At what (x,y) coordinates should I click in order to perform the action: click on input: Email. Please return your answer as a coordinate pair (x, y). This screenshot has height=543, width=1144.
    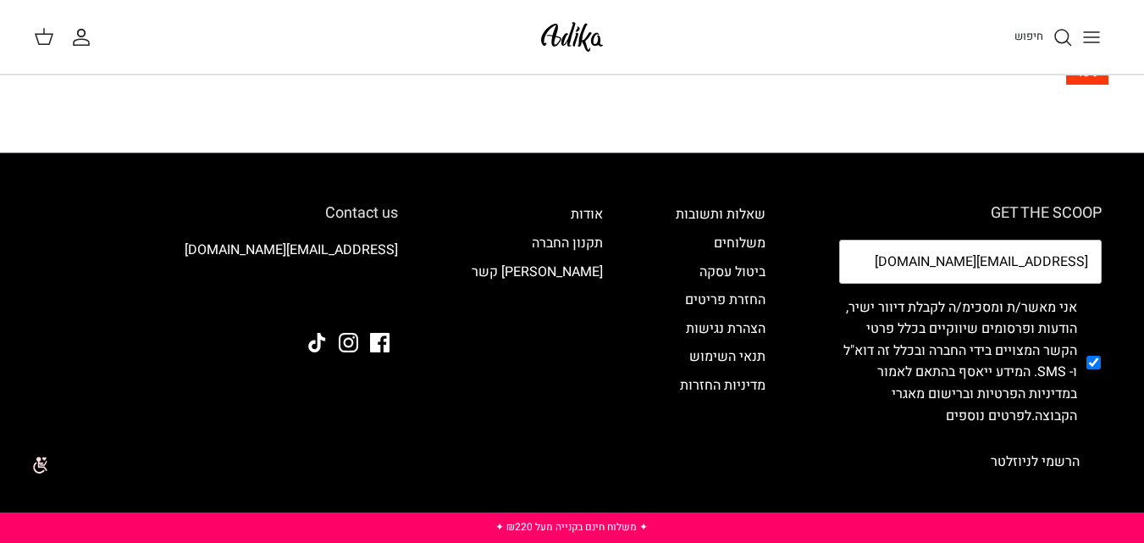
    Looking at the image, I should click on (970, 262).